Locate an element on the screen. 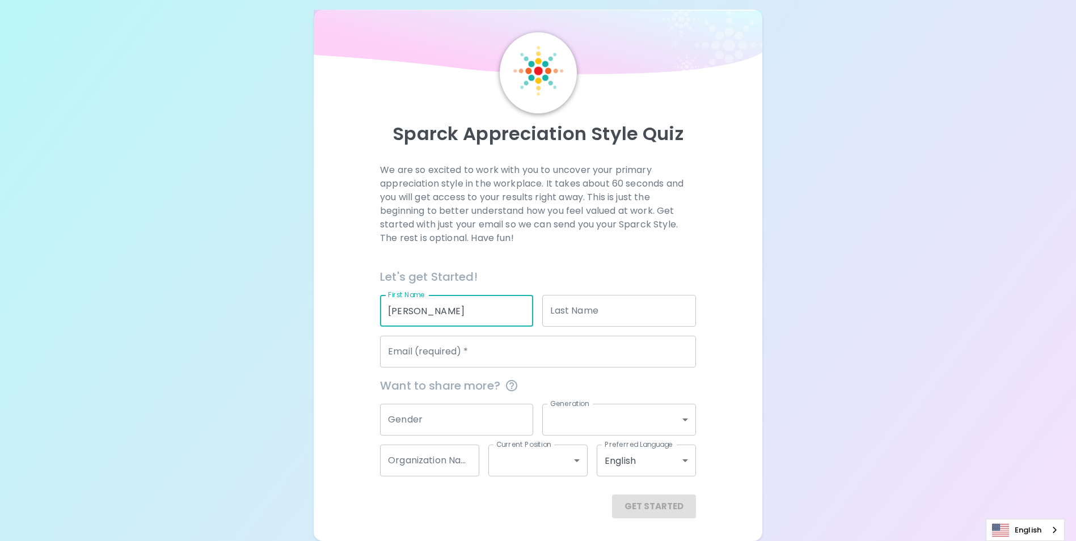  img: Sparck Logo is located at coordinates (538, 71).